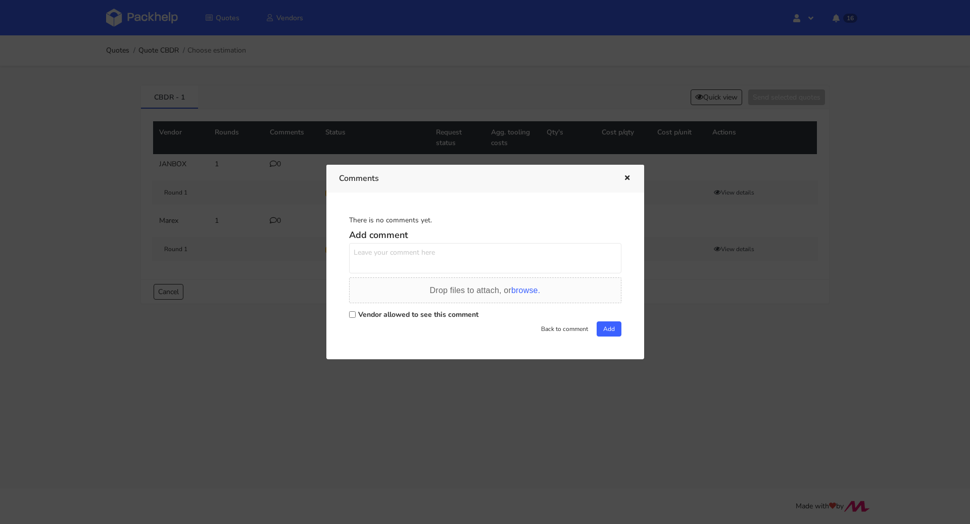  Describe the element at coordinates (485, 220) in the screenshot. I see `div: There is no comments yet.` at that location.